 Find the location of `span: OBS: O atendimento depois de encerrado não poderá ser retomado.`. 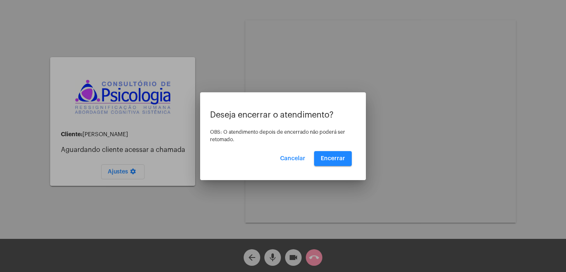

span: OBS: O atendimento depois de encerrado não poderá ser retomado. is located at coordinates (278, 136).